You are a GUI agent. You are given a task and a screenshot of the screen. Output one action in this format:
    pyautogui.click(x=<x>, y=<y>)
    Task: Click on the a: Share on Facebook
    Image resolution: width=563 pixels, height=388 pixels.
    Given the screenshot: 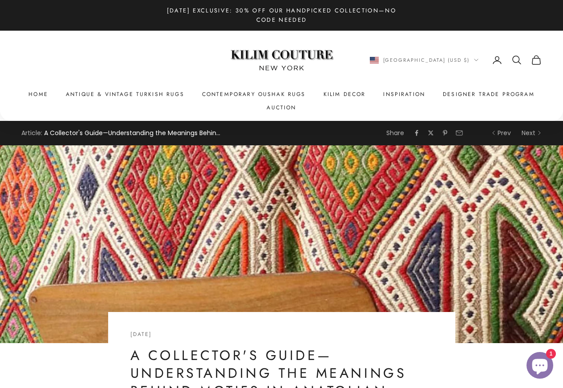 What is the action you would take?
    pyautogui.click(x=416, y=133)
    